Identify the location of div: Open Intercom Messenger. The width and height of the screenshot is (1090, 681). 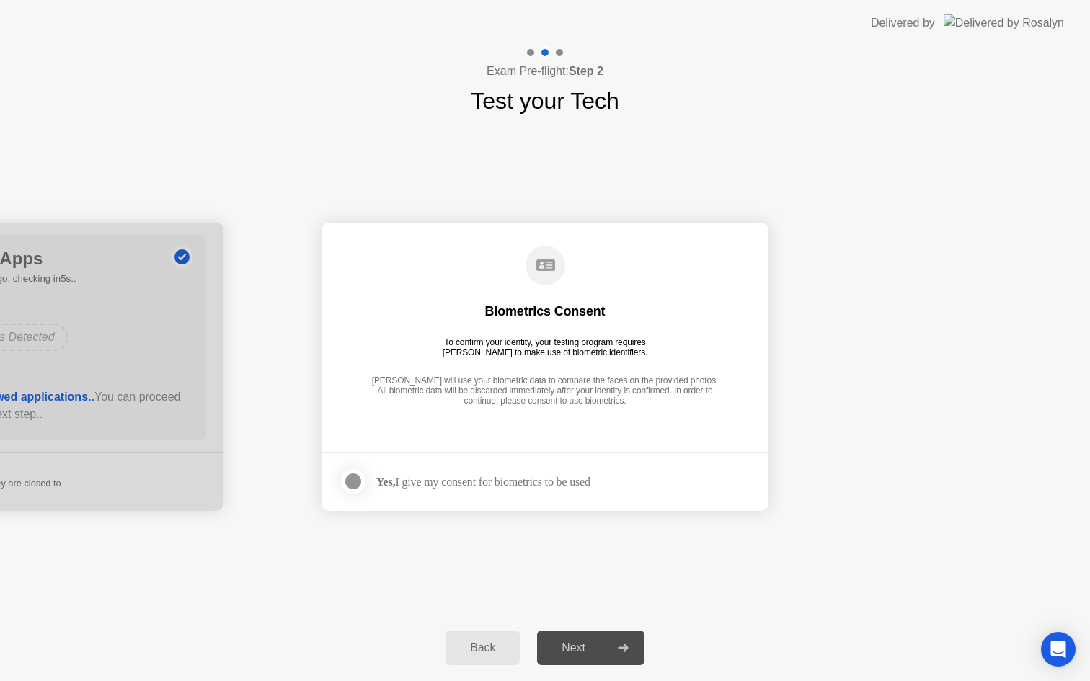
(1058, 650).